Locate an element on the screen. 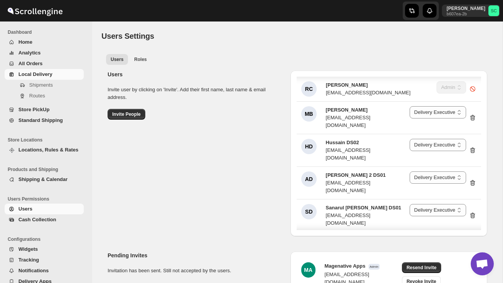 The height and width of the screenshot is (283, 503). text: SC is located at coordinates (494, 11).